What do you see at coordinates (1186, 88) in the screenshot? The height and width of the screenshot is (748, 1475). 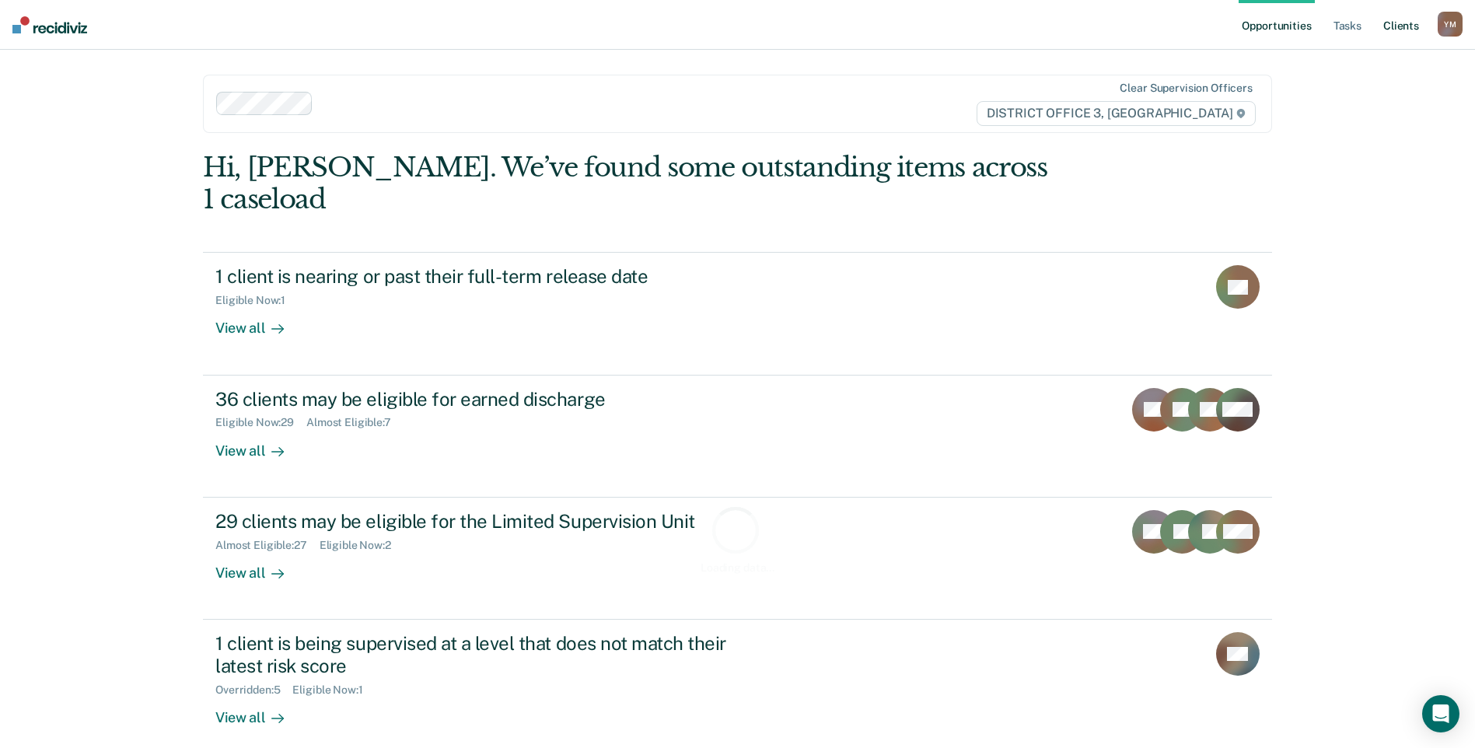 I see `div: Clear supervision officers` at bounding box center [1186, 88].